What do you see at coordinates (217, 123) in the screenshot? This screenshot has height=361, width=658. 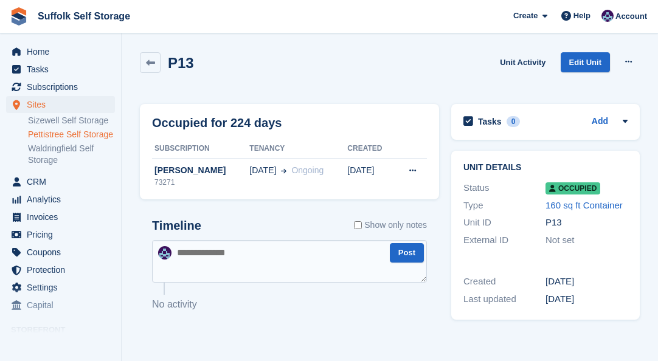 I see `h2: Occupied for 224 days` at bounding box center [217, 123].